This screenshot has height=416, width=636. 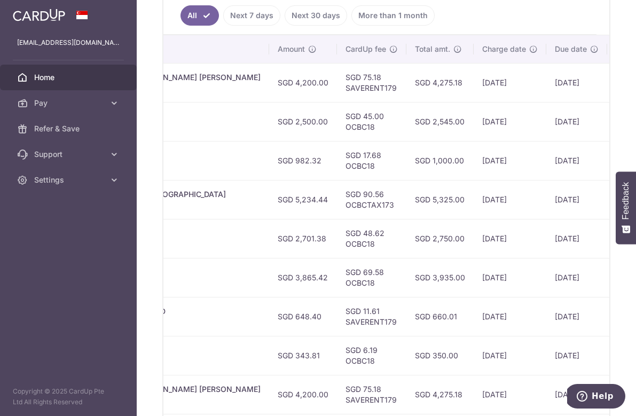 What do you see at coordinates (303, 121) in the screenshot?
I see `td: SGD 2,500.00` at bounding box center [303, 121].